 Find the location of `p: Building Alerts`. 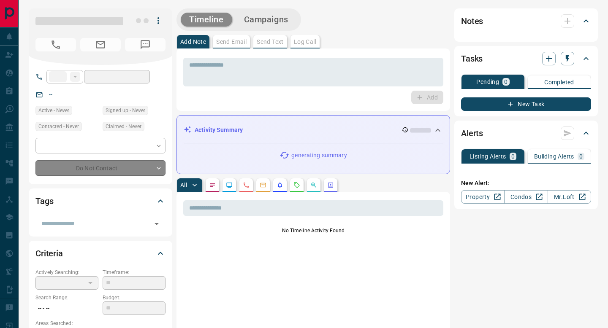

p: Building Alerts is located at coordinates (554, 157).